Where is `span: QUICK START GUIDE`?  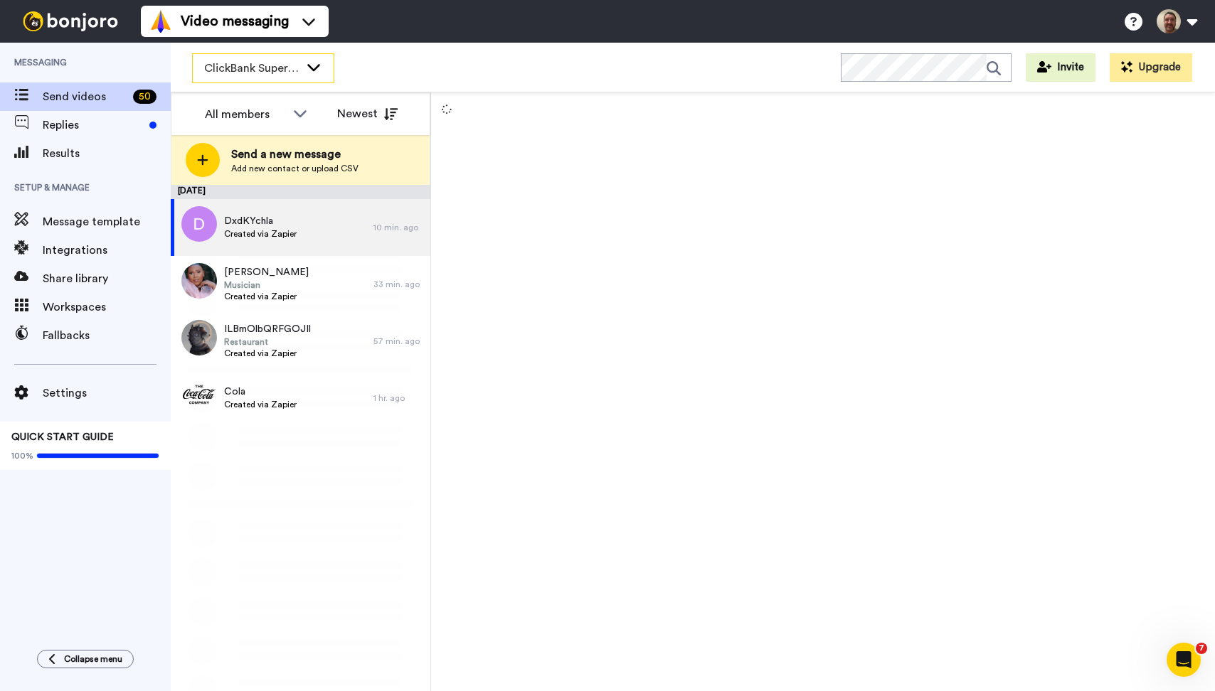 span: QUICK START GUIDE is located at coordinates (63, 437).